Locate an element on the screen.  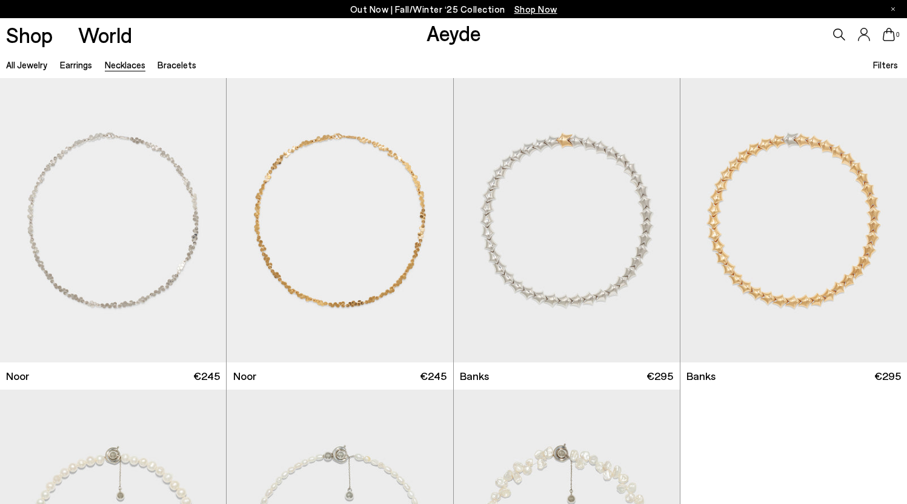
a: 0 is located at coordinates (888, 35).